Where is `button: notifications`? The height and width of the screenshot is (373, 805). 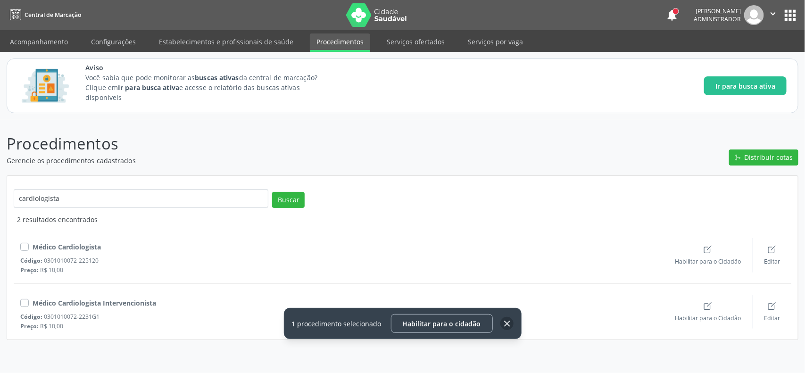
button: notifications is located at coordinates (672, 15).